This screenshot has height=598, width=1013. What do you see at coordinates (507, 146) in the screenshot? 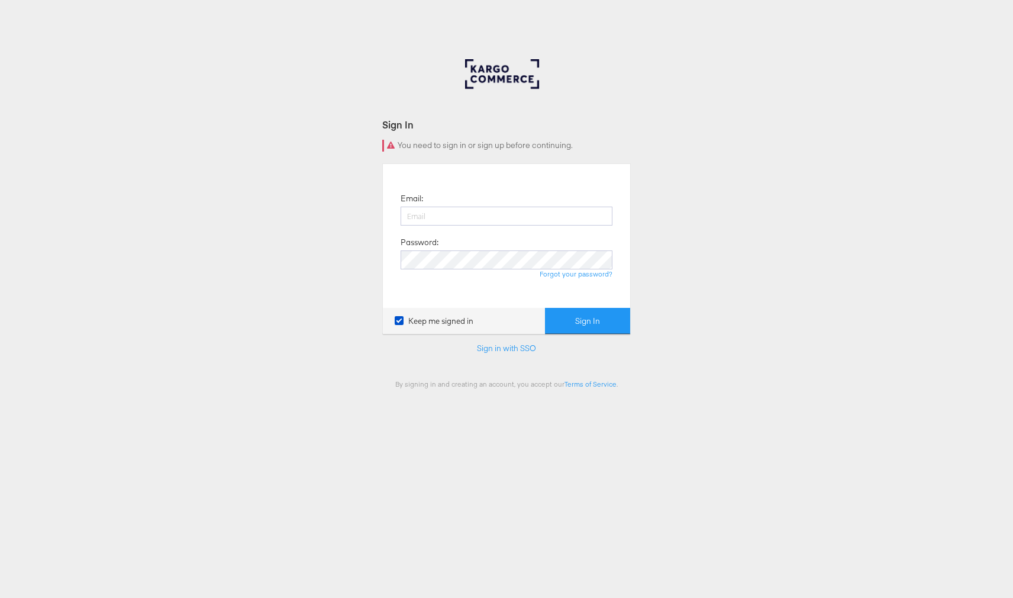
I see `div: You need to sign in or sign up before continuing.` at bounding box center [507, 146].